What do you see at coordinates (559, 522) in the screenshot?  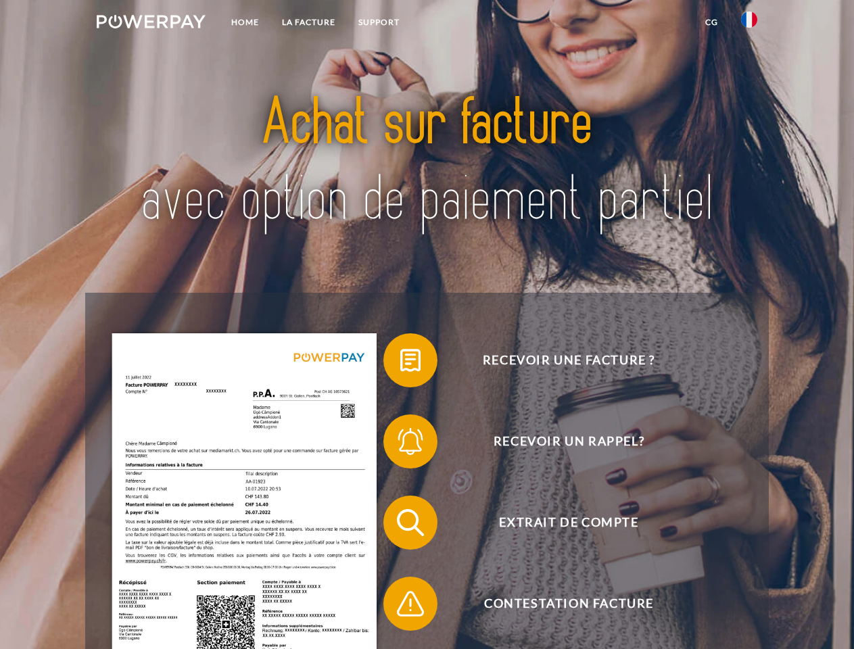 I see `a: Extrait de compte` at bounding box center [559, 522].